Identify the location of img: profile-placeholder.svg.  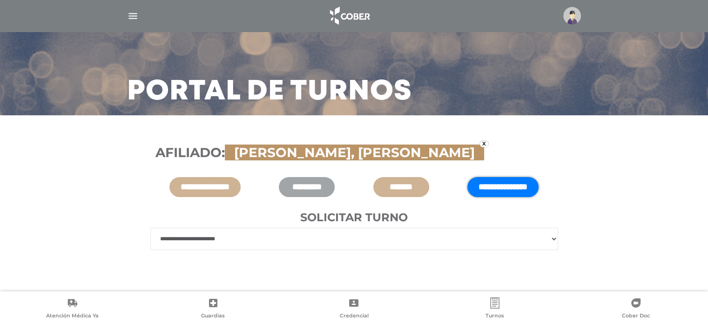
(572, 16).